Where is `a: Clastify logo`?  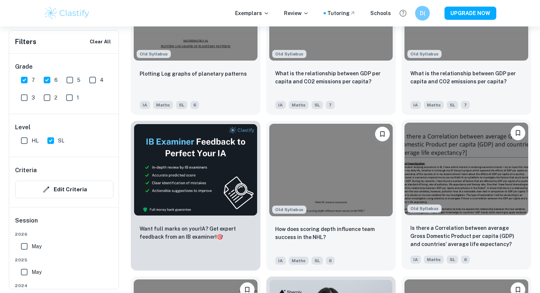
a: Clastify logo is located at coordinates (67, 13).